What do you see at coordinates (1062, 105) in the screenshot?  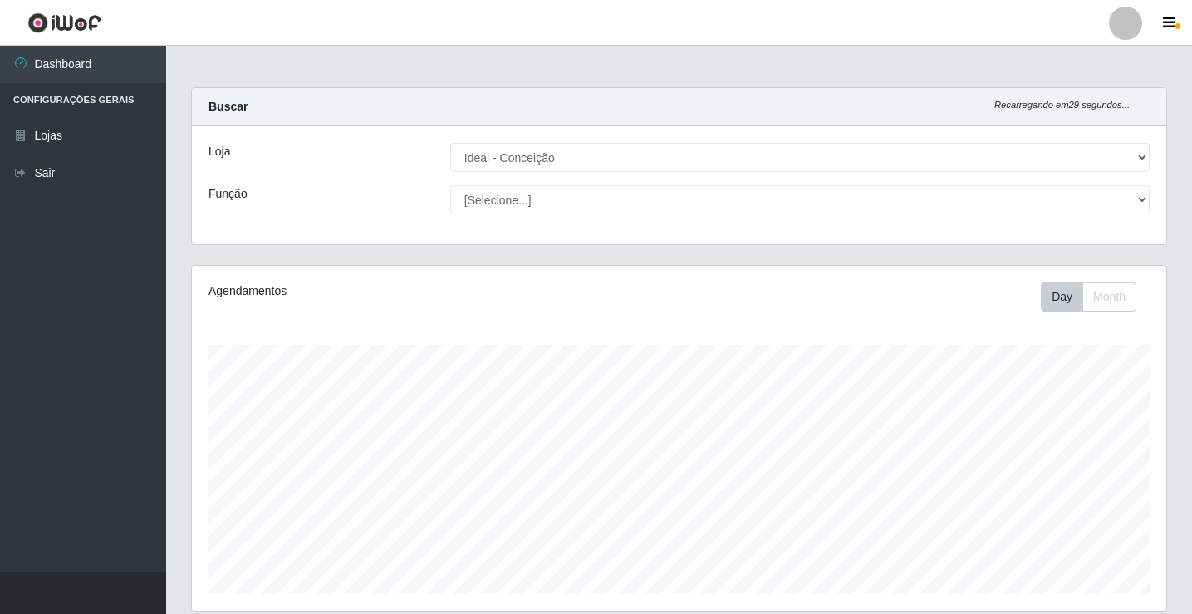 I see `i: Recarregando em 29 segundos...` at bounding box center [1062, 105].